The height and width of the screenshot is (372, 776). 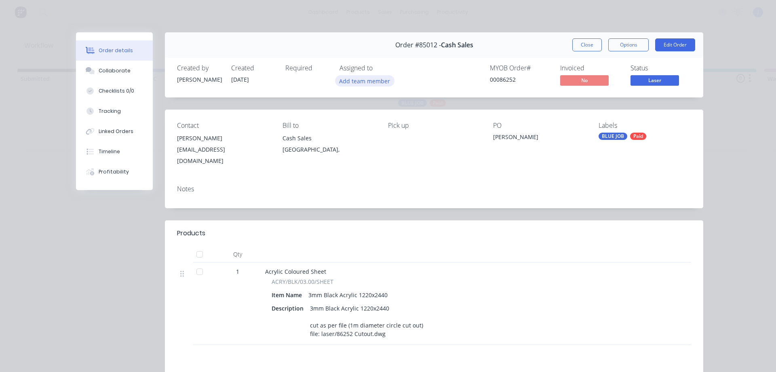 I want to click on span: ACRY/BLK/03.00/SHEET, so click(x=302, y=281).